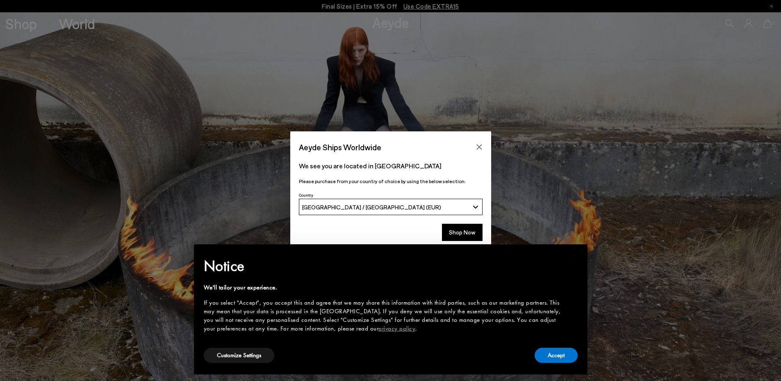  What do you see at coordinates (239, 355) in the screenshot?
I see `button: Customize Settings` at bounding box center [239, 355].